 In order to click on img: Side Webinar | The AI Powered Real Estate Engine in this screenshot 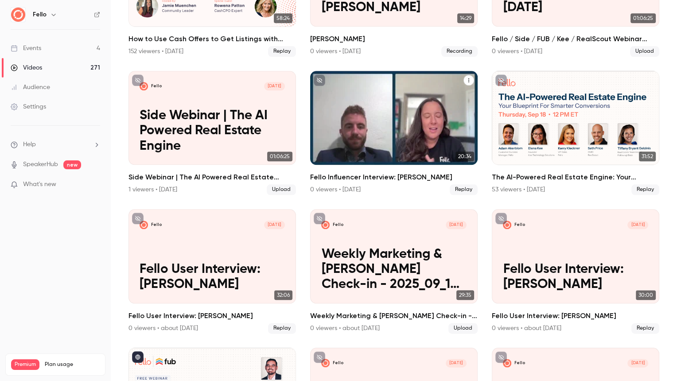, I will do `click(144, 86)`.